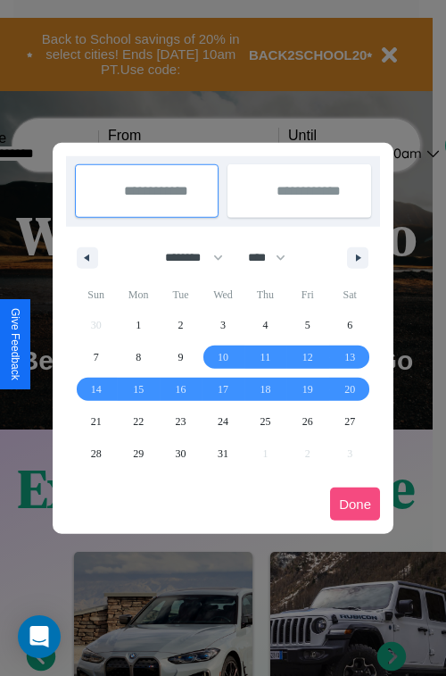  Describe the element at coordinates (180, 389) in the screenshot. I see `button: 16` at that location.